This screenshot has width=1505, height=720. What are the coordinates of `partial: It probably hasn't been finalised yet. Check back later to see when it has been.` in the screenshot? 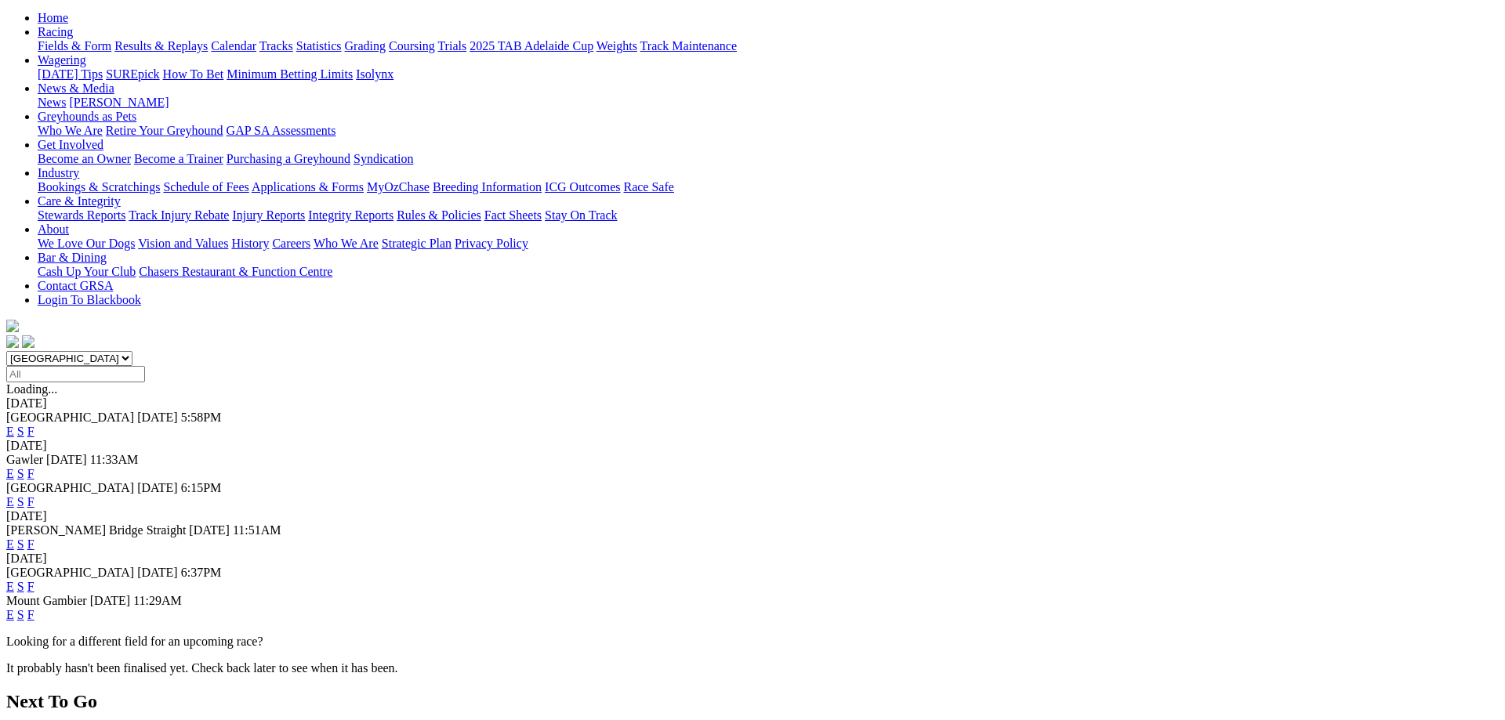 It's located at (202, 668).